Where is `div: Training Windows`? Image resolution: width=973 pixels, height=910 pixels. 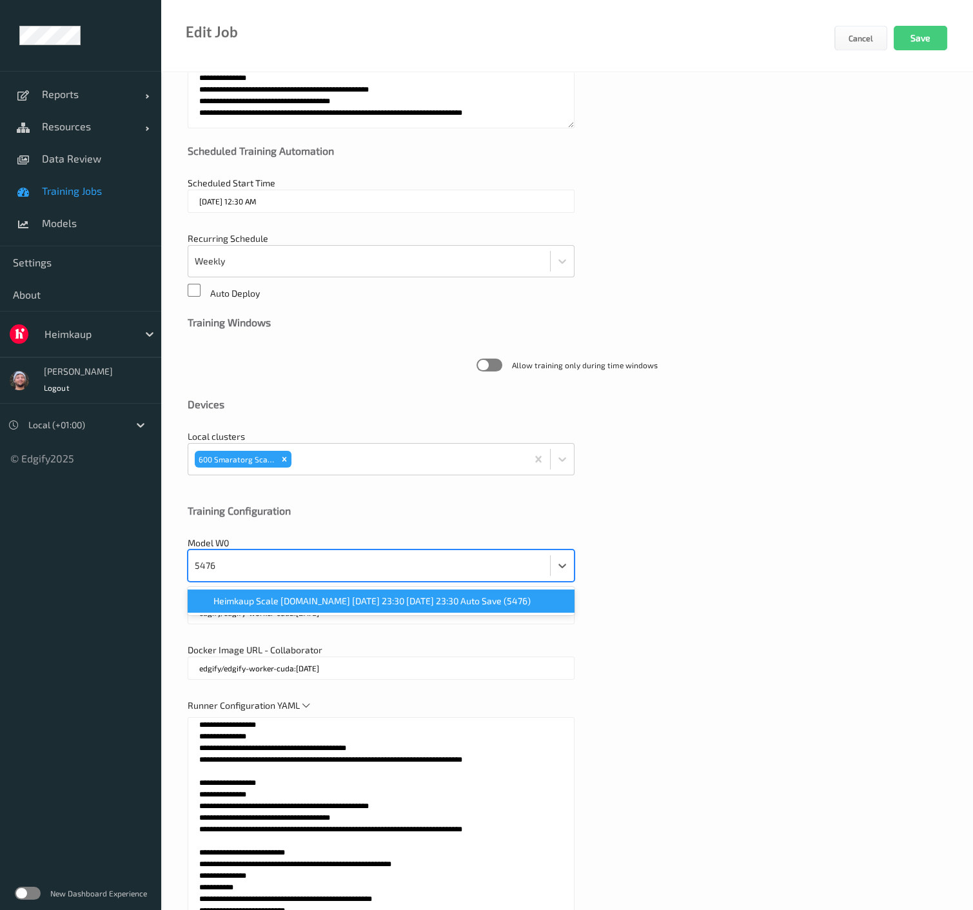
div: Training Windows is located at coordinates (567, 323).